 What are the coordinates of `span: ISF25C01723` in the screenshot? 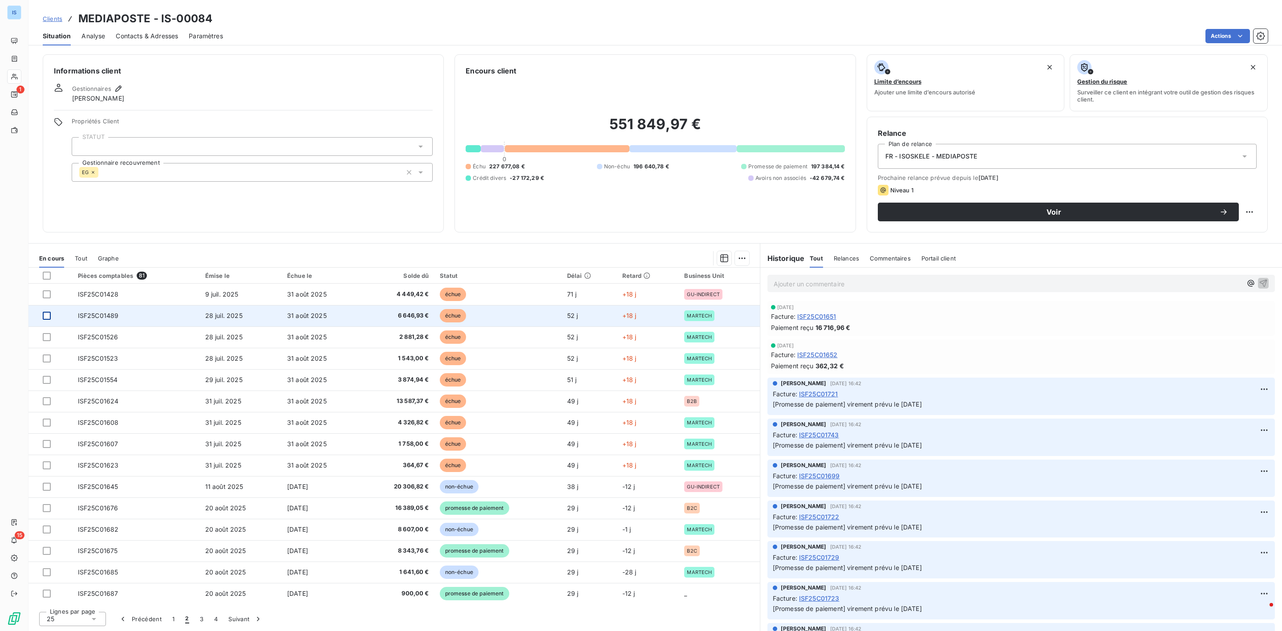 It's located at (819, 598).